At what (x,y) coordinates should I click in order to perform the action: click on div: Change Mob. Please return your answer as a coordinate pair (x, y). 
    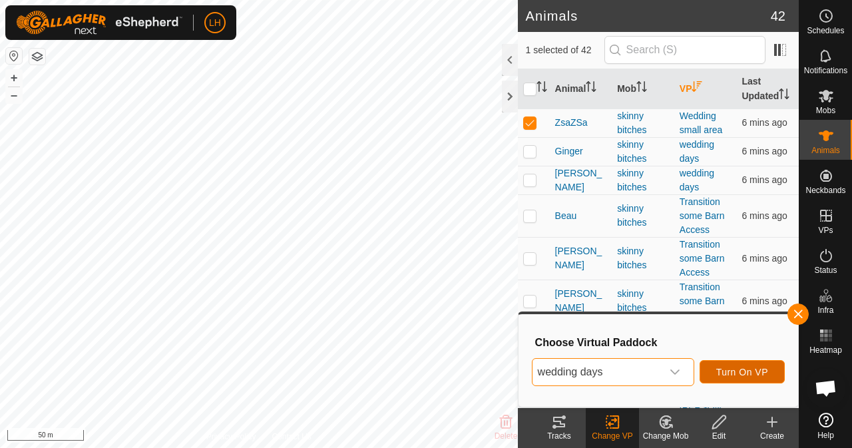
    Looking at the image, I should click on (665, 436).